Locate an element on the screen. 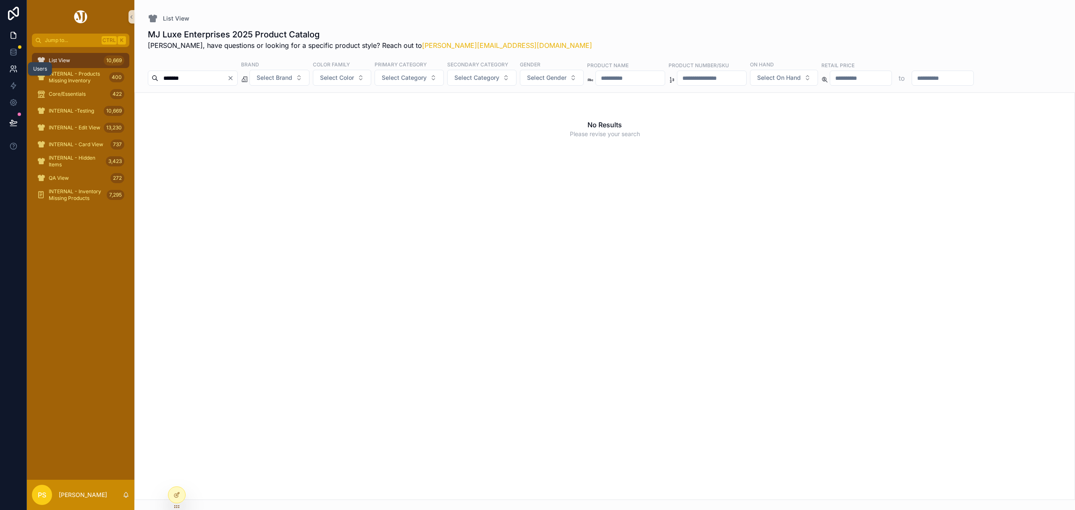 This screenshot has height=510, width=1075. span: Jump to... is located at coordinates (71, 40).